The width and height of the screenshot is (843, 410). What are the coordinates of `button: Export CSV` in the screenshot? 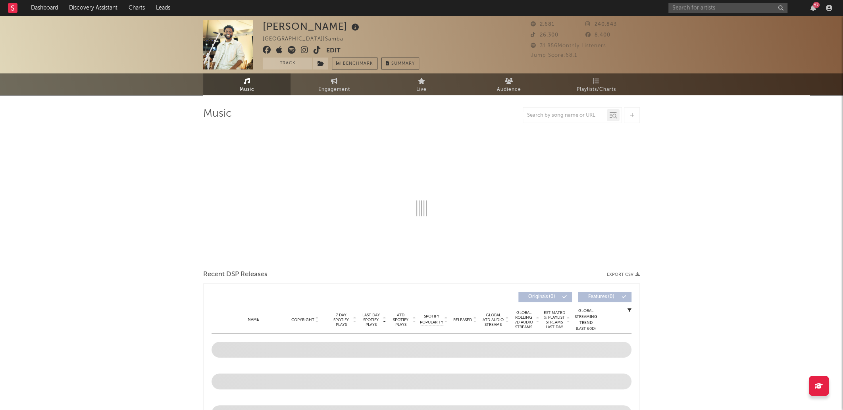 It's located at (623, 275).